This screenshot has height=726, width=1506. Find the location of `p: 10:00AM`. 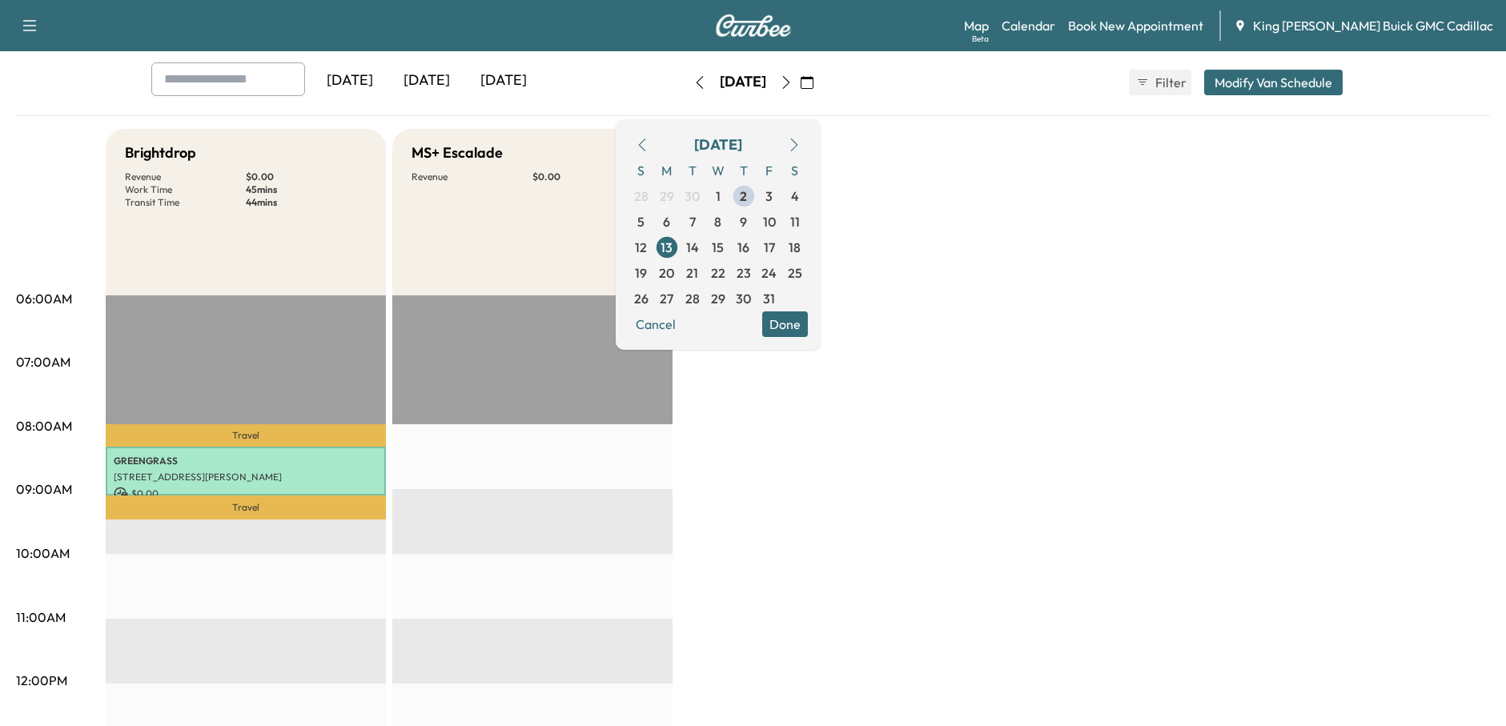

p: 10:00AM is located at coordinates (42, 553).